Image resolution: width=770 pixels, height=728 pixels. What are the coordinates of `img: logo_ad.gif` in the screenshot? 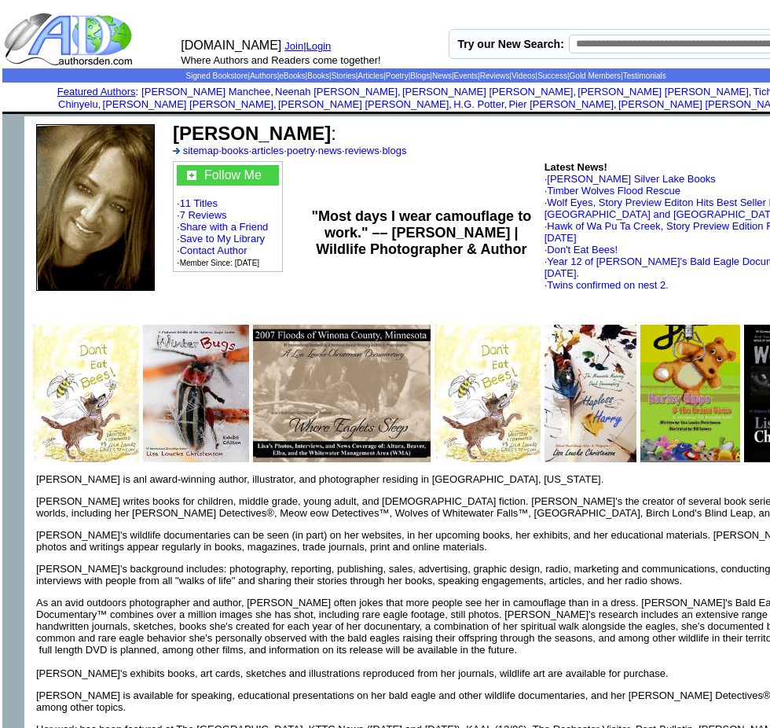 It's located at (70, 39).